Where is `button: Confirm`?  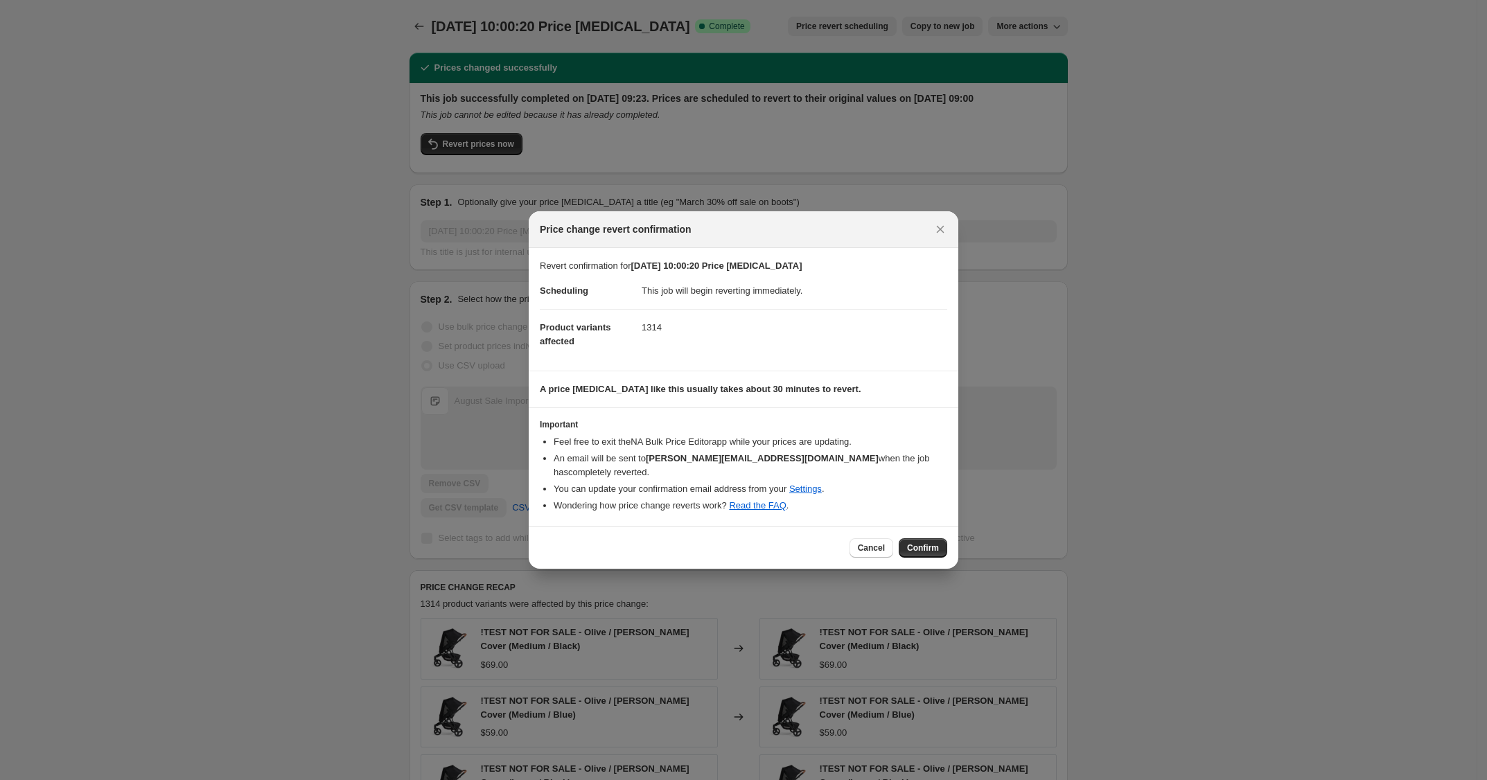 button: Confirm is located at coordinates (923, 548).